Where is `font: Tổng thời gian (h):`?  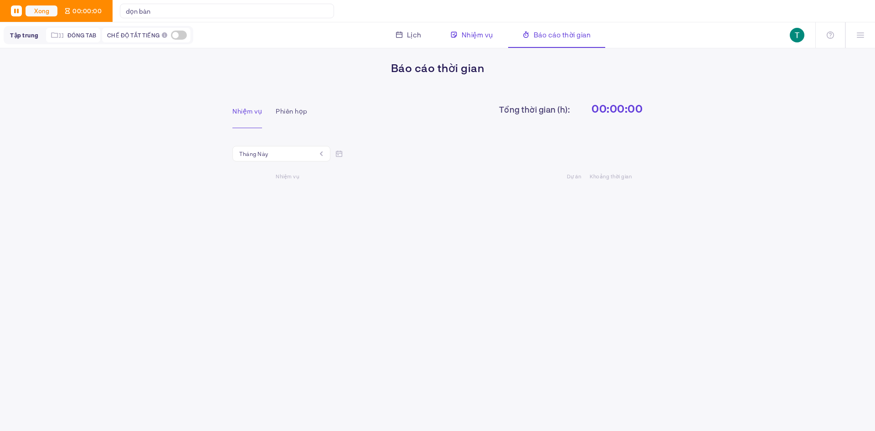
font: Tổng thời gian (h): is located at coordinates (535, 109).